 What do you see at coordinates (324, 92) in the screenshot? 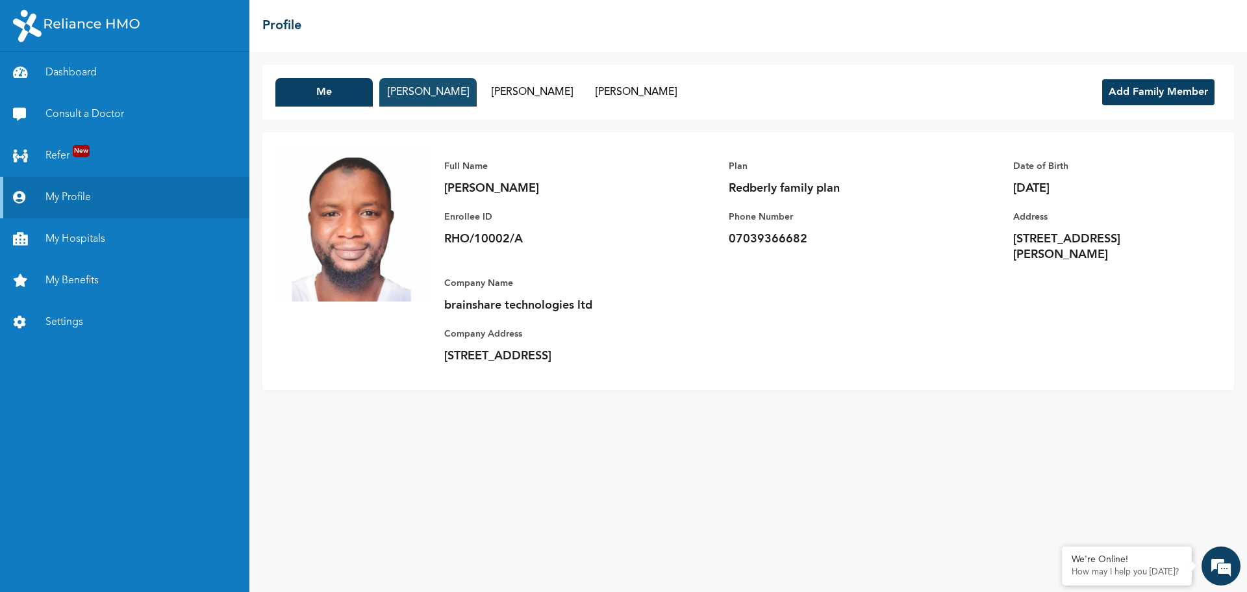
I see `button: Me` at bounding box center [324, 92].